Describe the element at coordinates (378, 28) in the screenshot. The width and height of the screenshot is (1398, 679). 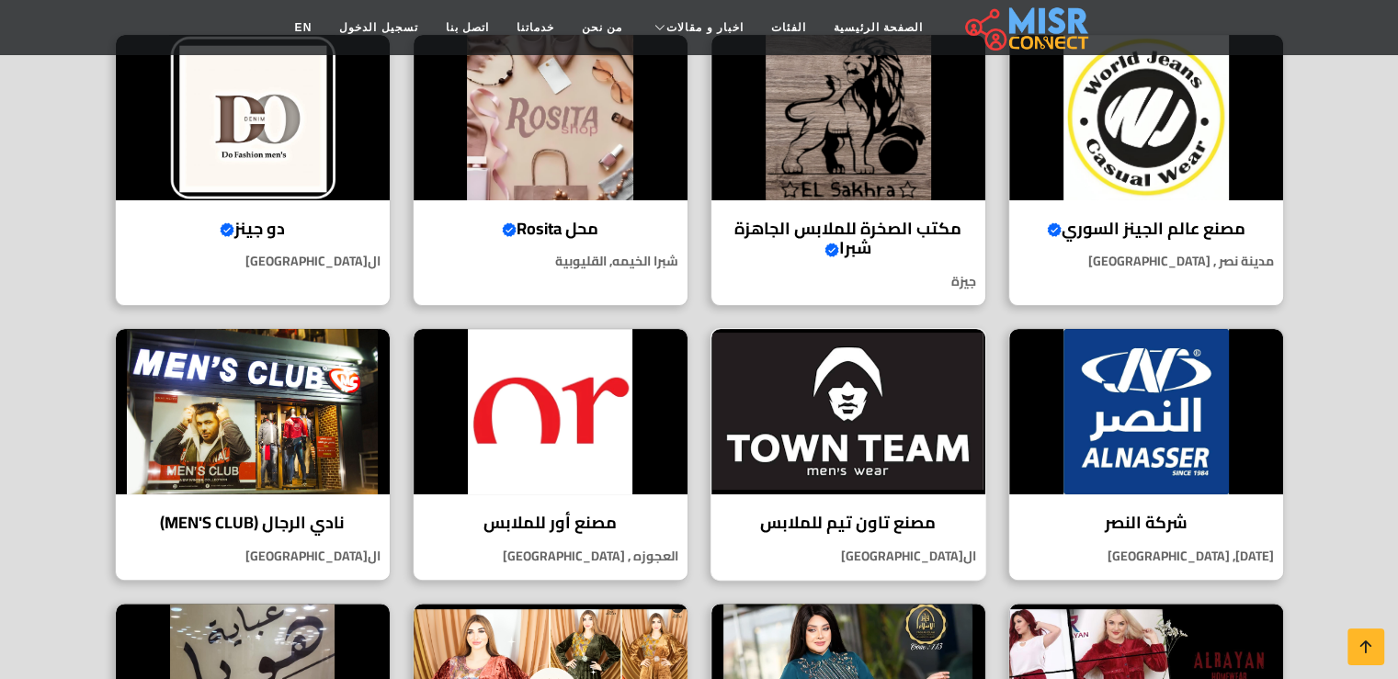
I see `a: تسجيل الدخول` at that location.